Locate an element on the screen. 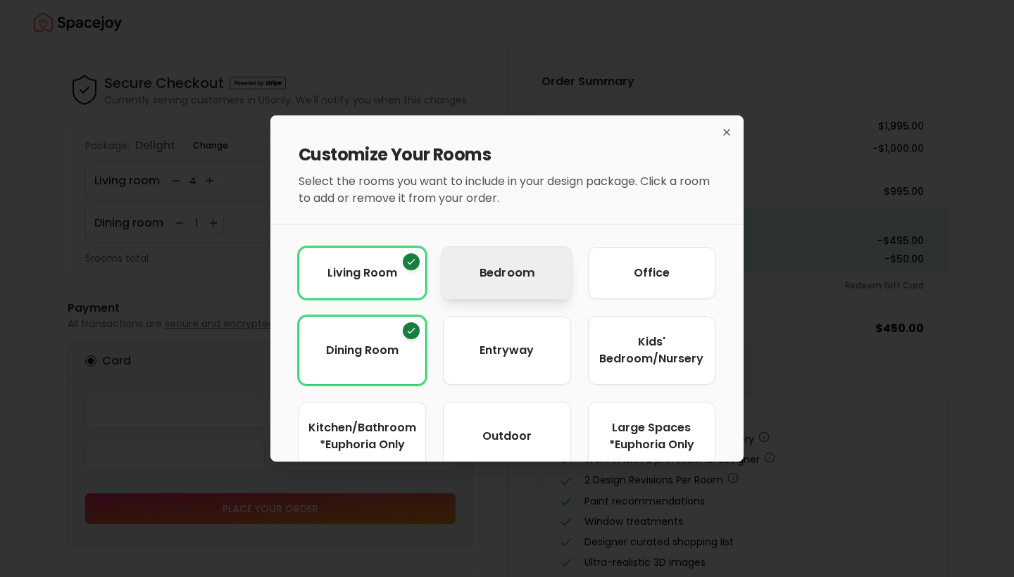 This screenshot has width=1014, height=577. button: Remove Dining Room is located at coordinates (362, 351).